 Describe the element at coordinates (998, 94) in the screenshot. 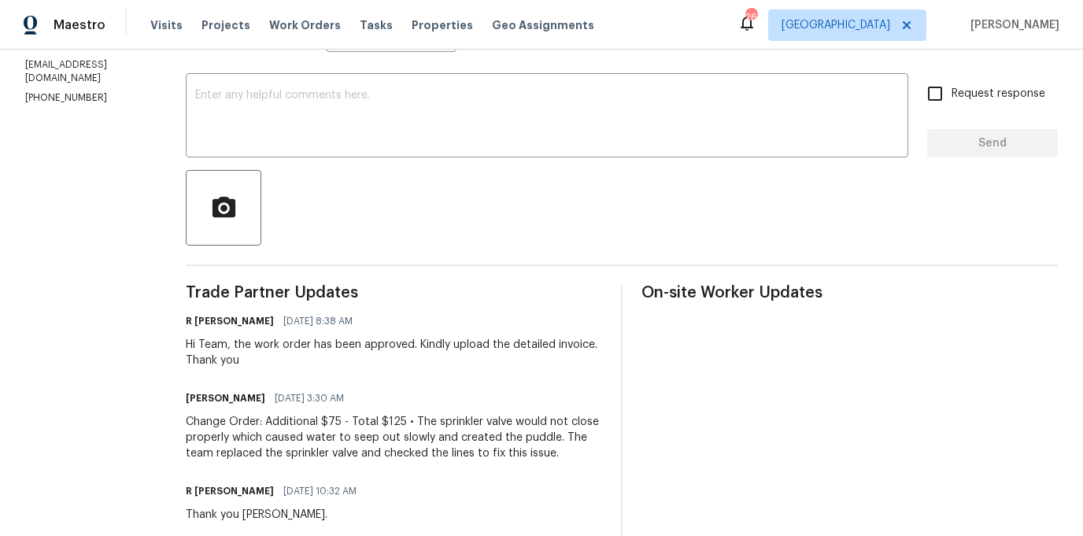

I see `span: Request response` at that location.